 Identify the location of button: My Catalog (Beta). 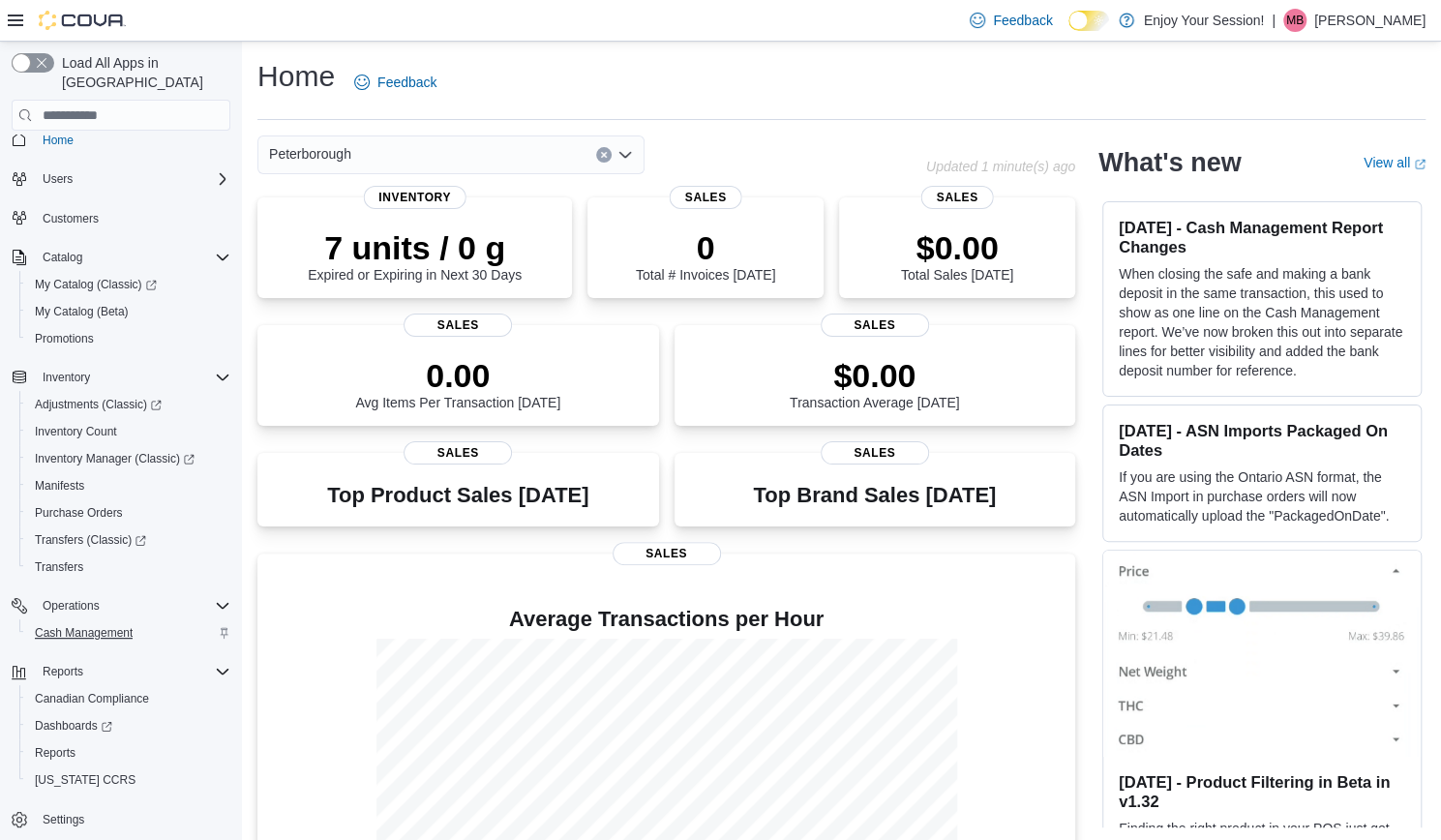
(129, 312).